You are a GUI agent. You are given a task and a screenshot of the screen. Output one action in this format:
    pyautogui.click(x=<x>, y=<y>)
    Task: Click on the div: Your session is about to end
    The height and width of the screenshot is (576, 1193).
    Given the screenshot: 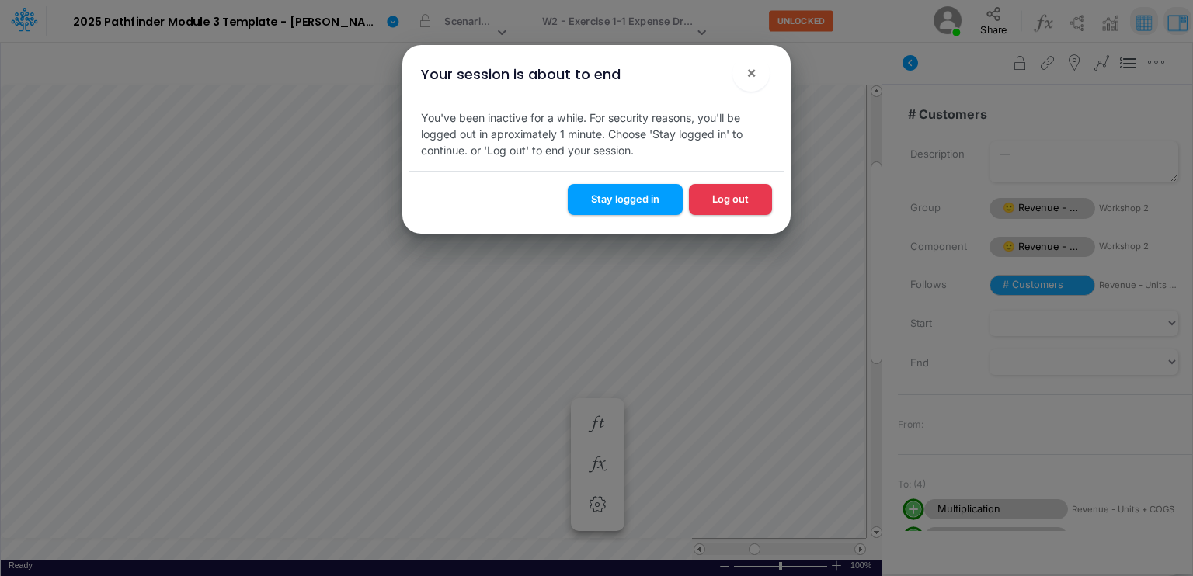 What is the action you would take?
    pyautogui.click(x=521, y=74)
    